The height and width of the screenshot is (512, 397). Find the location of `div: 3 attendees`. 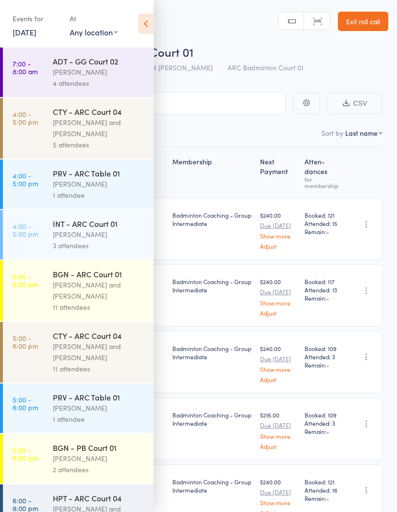

div: 3 attendees is located at coordinates (99, 245).